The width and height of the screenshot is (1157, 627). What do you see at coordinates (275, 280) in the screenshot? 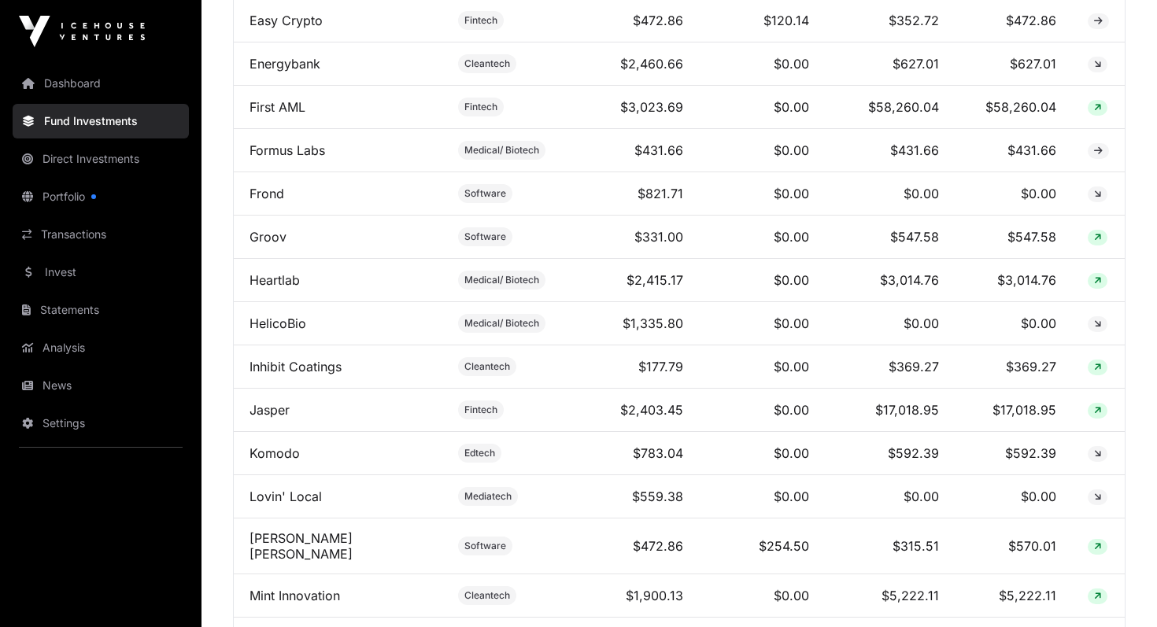
I see `a: Heartlab` at bounding box center [275, 280].